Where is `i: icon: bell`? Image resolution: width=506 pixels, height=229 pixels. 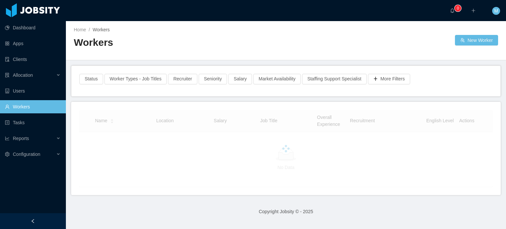
i: icon: bell is located at coordinates (452, 11).